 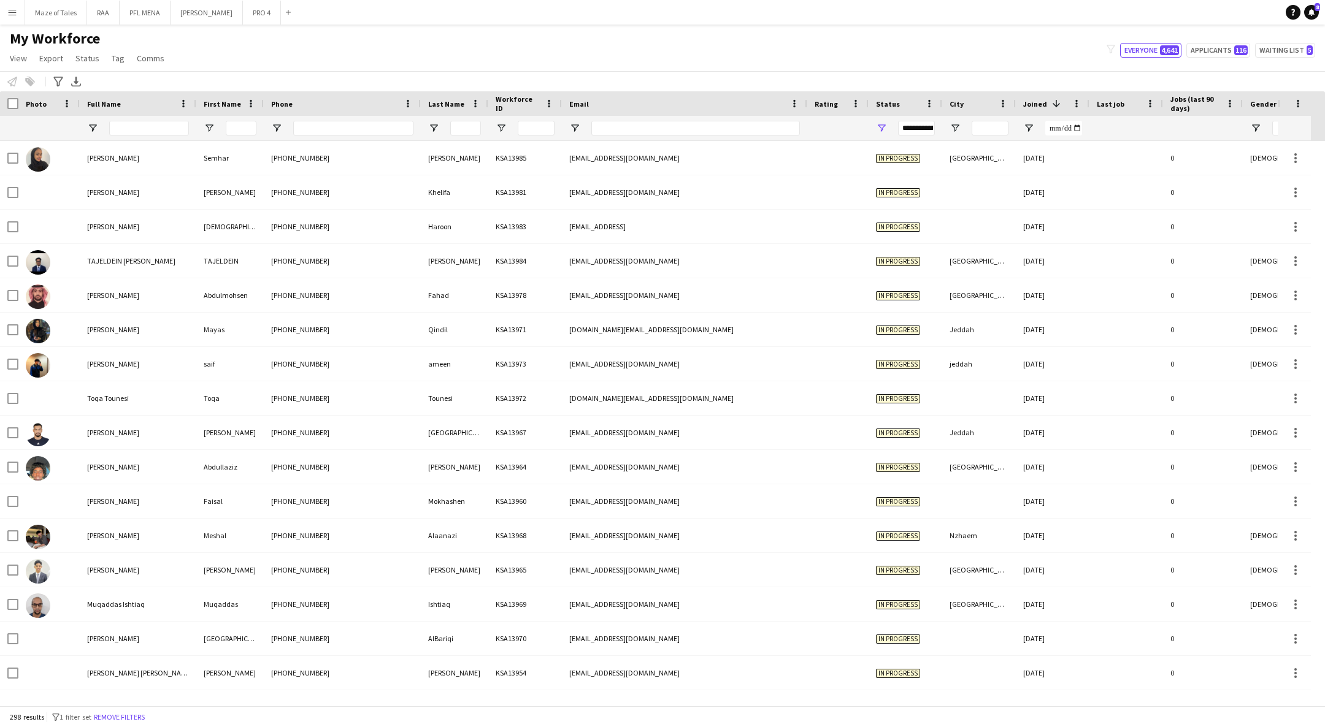 What do you see at coordinates (222, 104) in the screenshot?
I see `span: First Name` at bounding box center [222, 104].